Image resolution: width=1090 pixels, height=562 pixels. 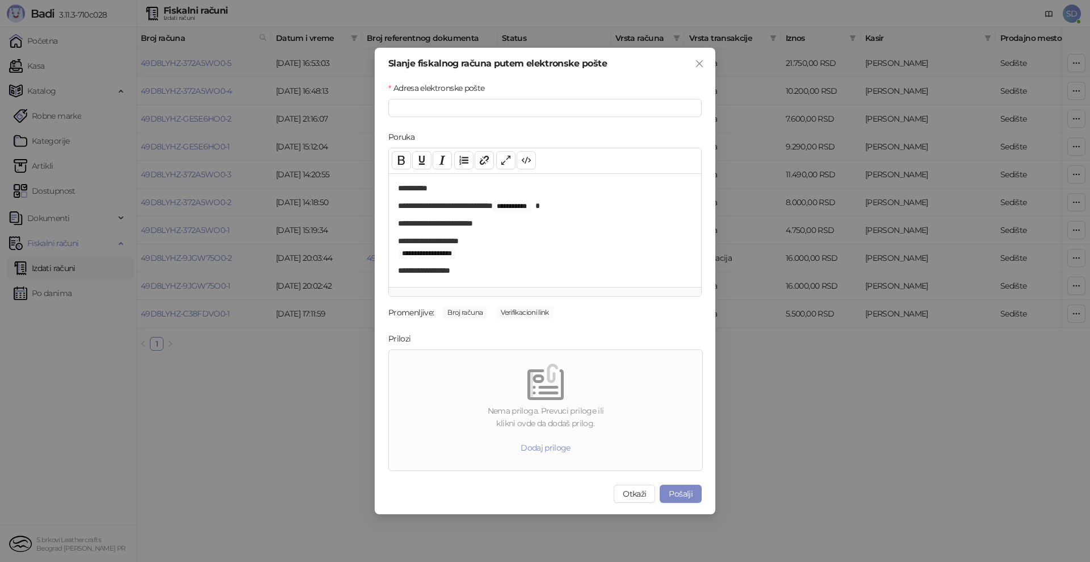 I want to click on span: Zatvori, so click(x=700, y=64).